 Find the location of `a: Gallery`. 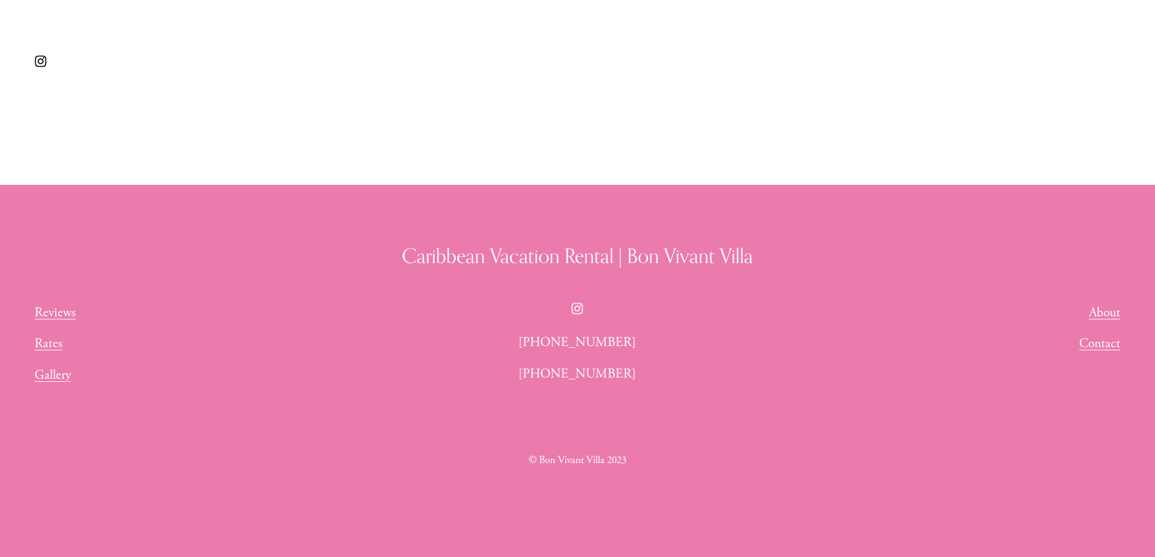

a: Gallery is located at coordinates (53, 375).